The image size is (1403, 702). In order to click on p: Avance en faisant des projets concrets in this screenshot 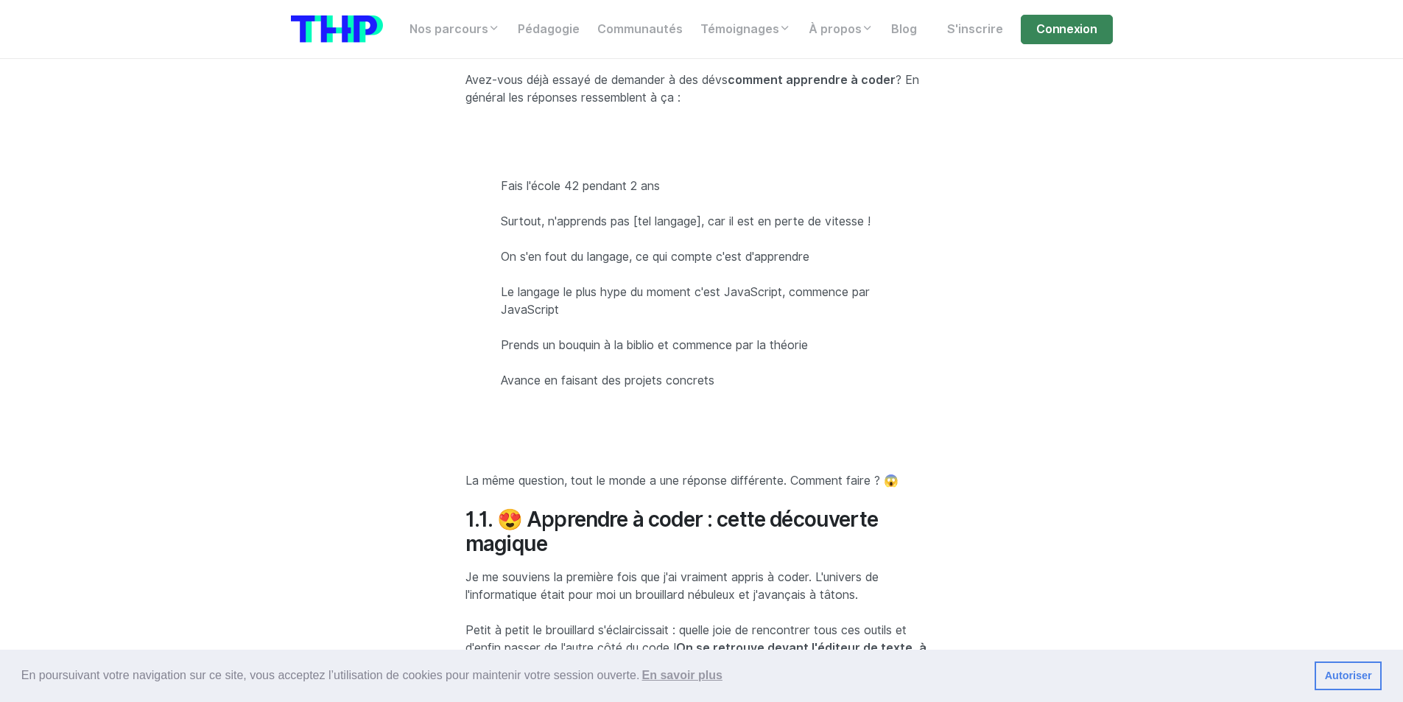, I will do `click(701, 381)`.